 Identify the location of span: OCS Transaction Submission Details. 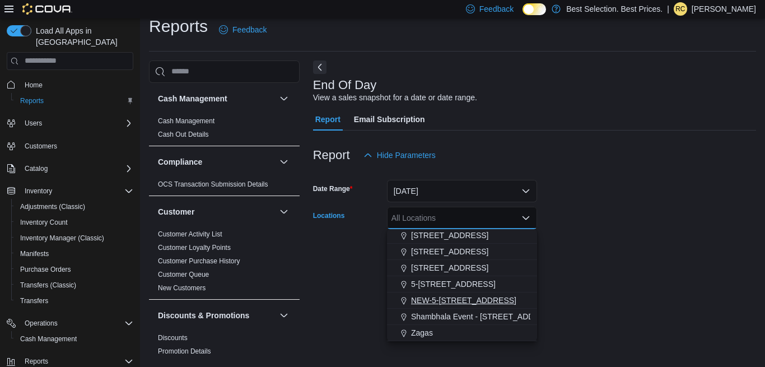
(213, 184).